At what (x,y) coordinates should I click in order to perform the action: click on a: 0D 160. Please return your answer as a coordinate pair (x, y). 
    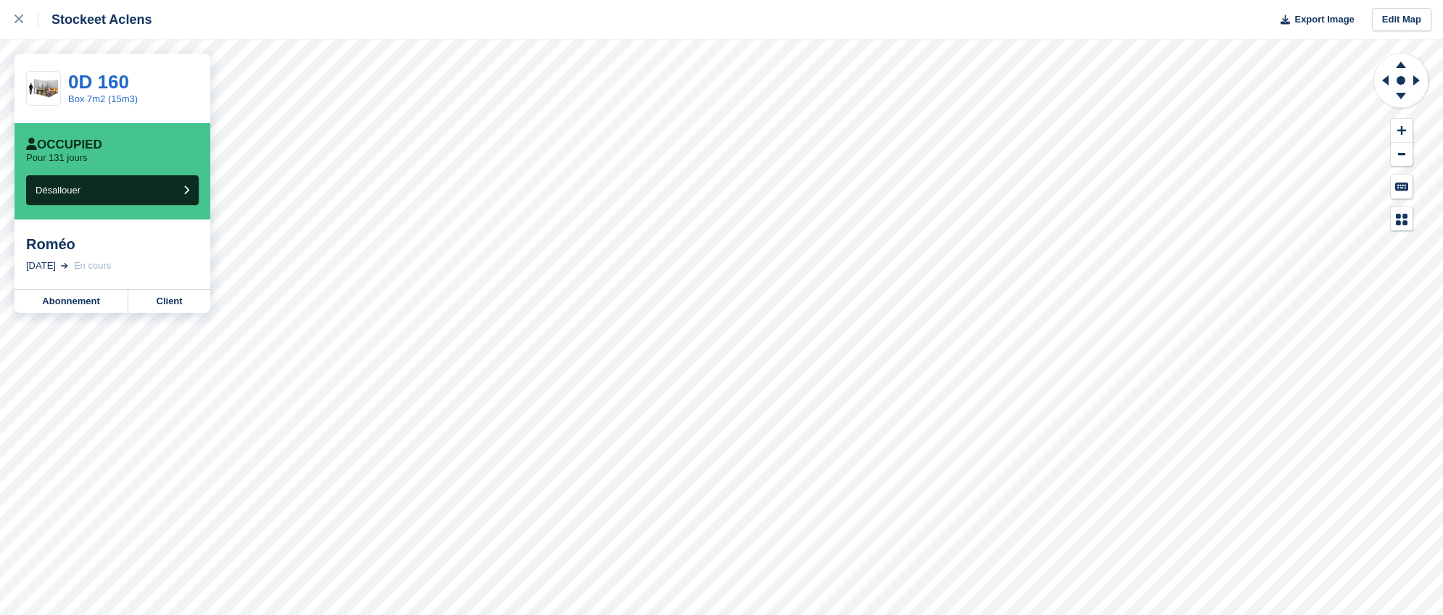
    Looking at the image, I should click on (99, 82).